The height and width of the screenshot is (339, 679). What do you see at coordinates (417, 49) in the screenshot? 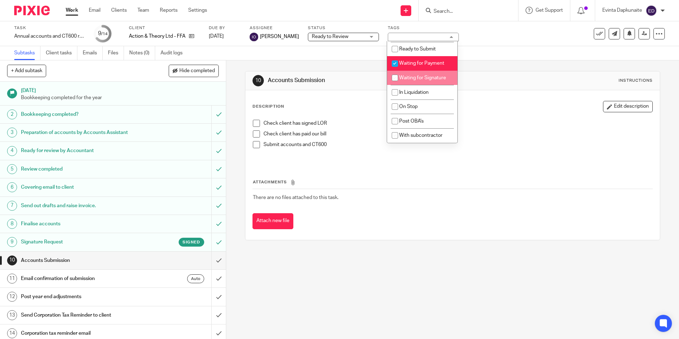
I see `span: Ready to Submit` at bounding box center [417, 49].